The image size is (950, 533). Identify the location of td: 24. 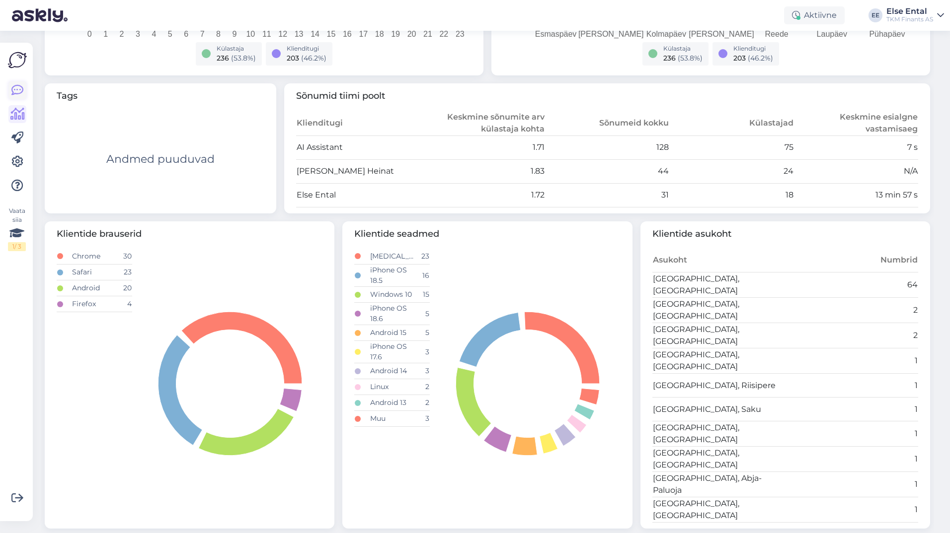
(731, 171).